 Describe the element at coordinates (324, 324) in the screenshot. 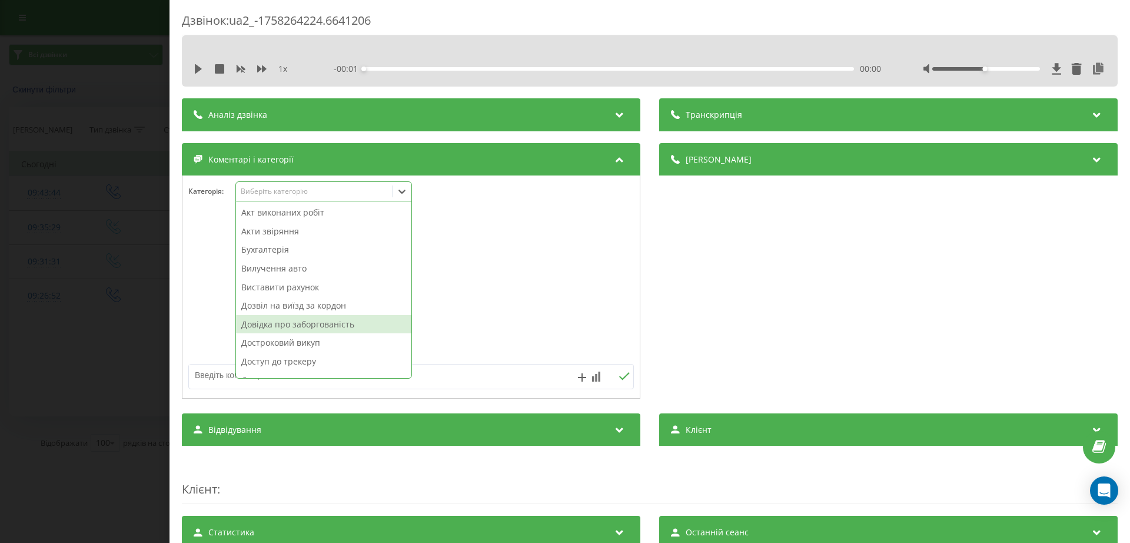

I see `div: Довідка про заборгованість` at that location.